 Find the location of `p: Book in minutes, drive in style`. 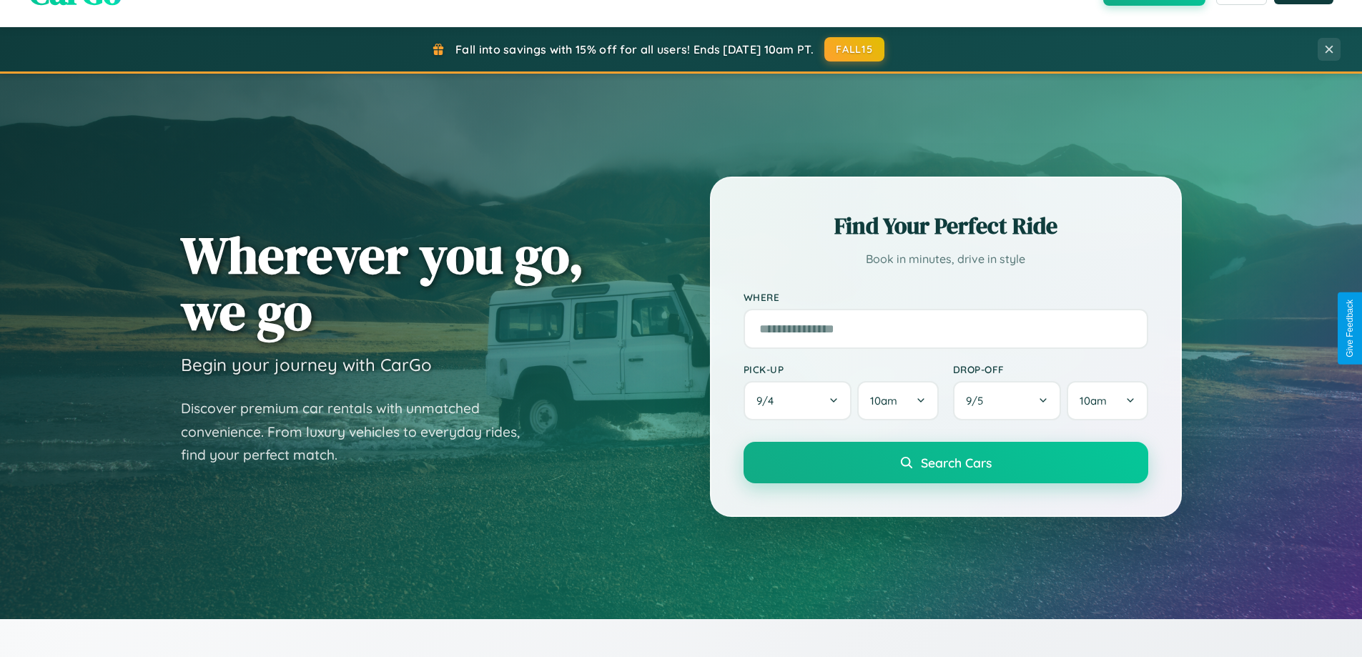

p: Book in minutes, drive in style is located at coordinates (946, 259).